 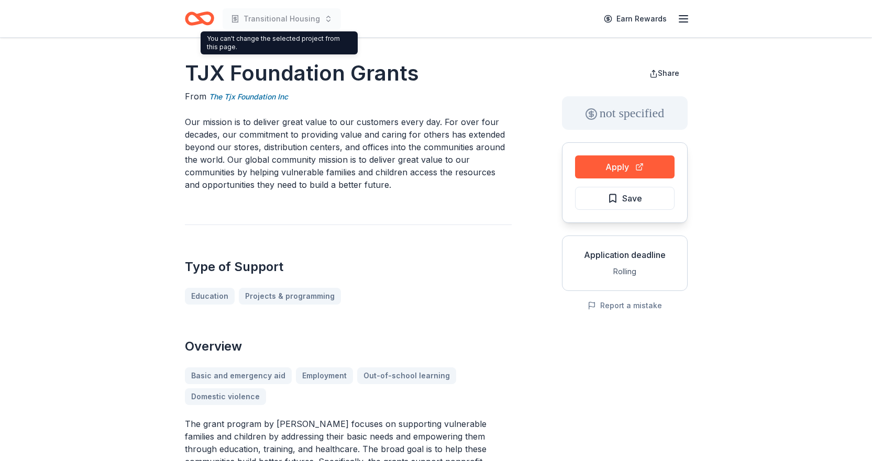 What do you see at coordinates (668, 73) in the screenshot?
I see `span: Share` at bounding box center [668, 73].